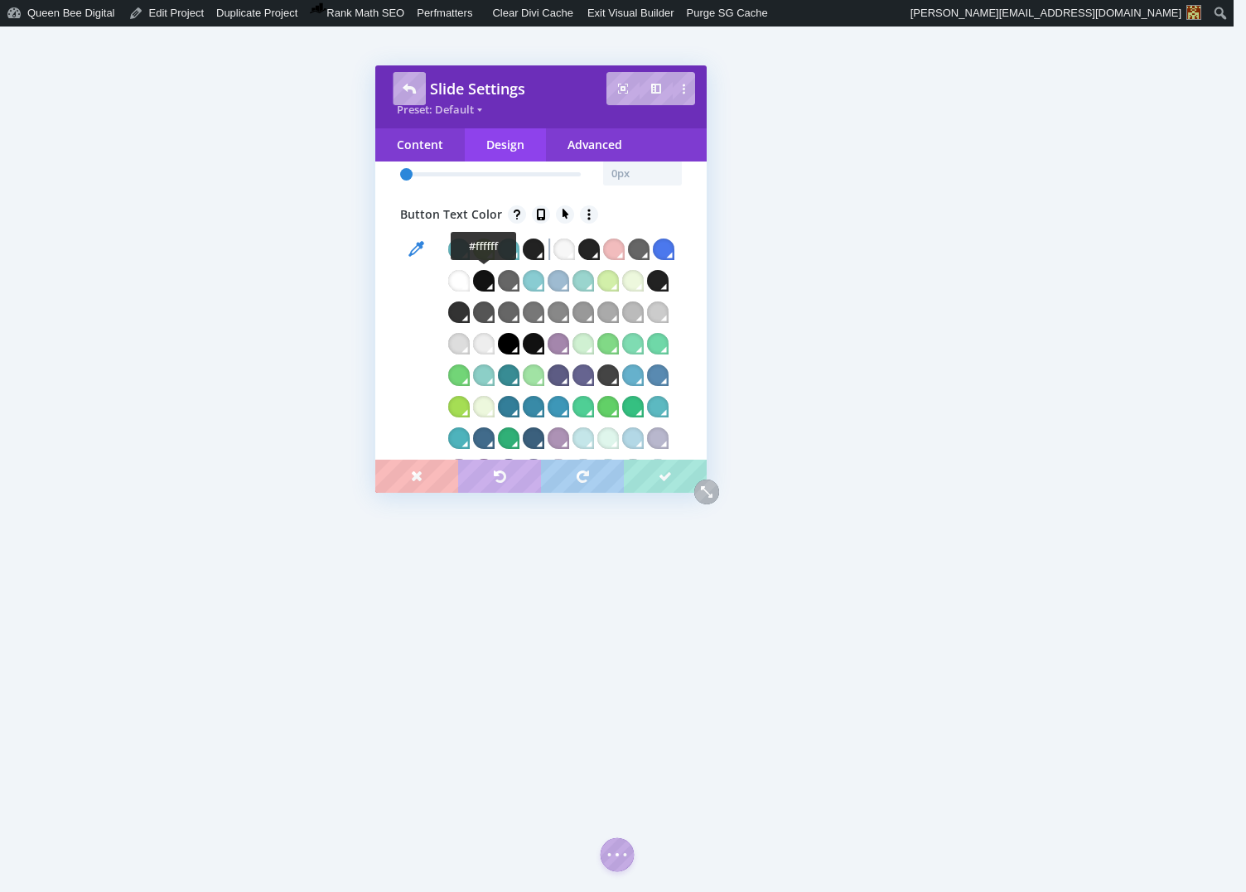  I want to click on span: Button Text Color, so click(451, 215).